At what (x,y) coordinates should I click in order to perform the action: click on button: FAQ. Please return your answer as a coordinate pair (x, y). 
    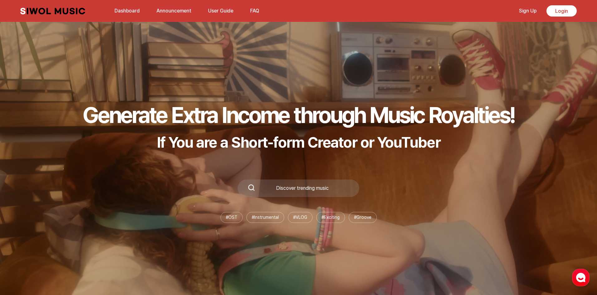
    Looking at the image, I should click on (254, 11).